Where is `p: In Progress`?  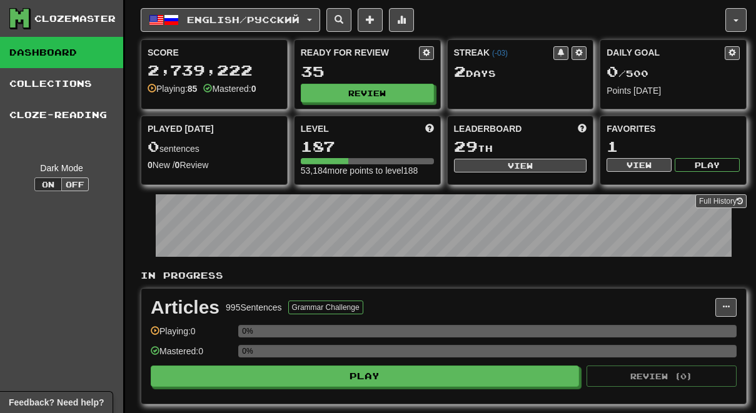
p: In Progress is located at coordinates (443, 276).